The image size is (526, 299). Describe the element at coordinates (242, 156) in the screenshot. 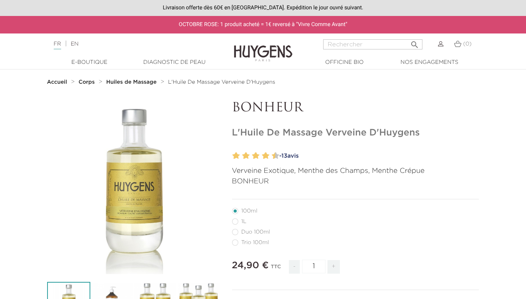

I see `label: 3` at that location.